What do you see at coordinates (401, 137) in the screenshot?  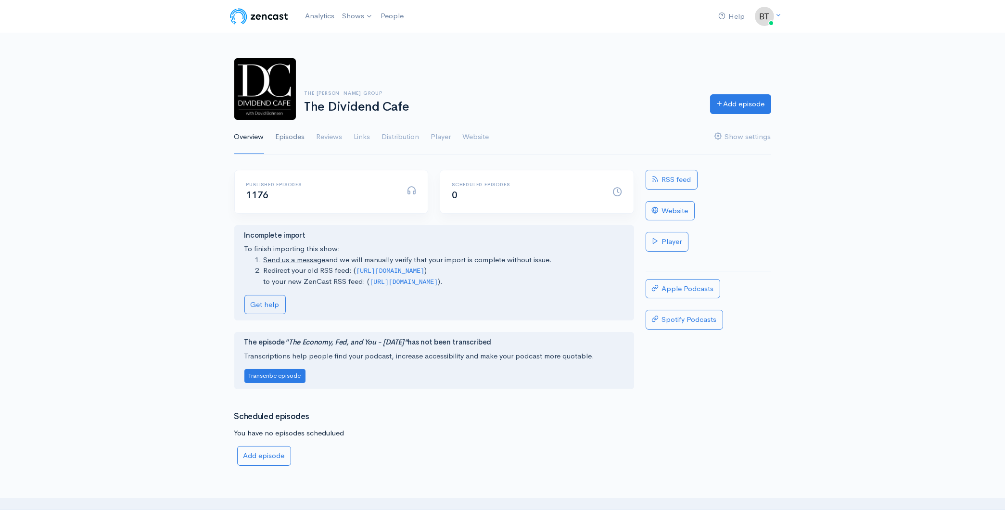 I see `a: Distribution` at bounding box center [401, 137].